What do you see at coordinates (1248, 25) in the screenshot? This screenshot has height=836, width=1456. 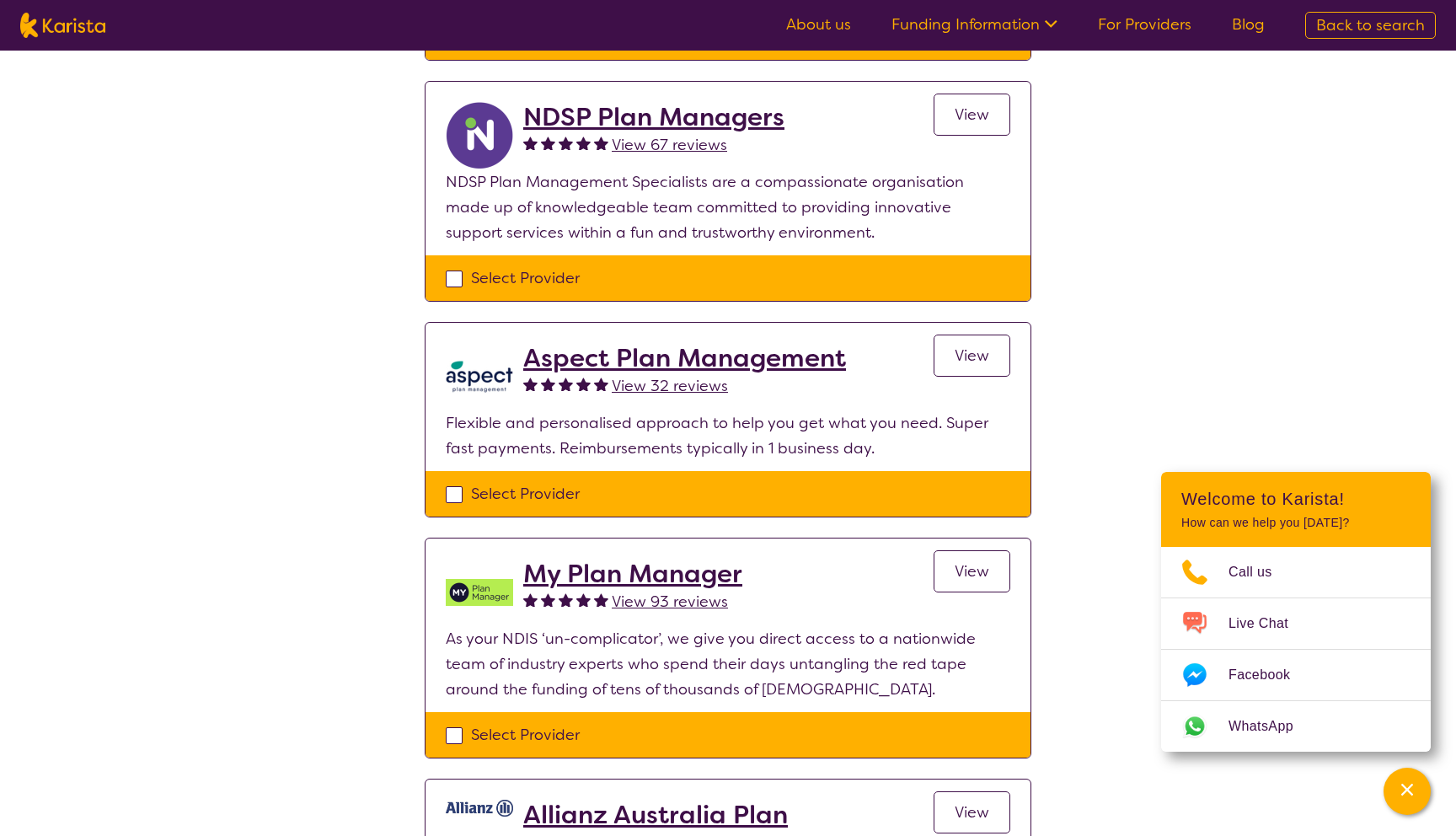 I see `a: Blog` at bounding box center [1248, 25].